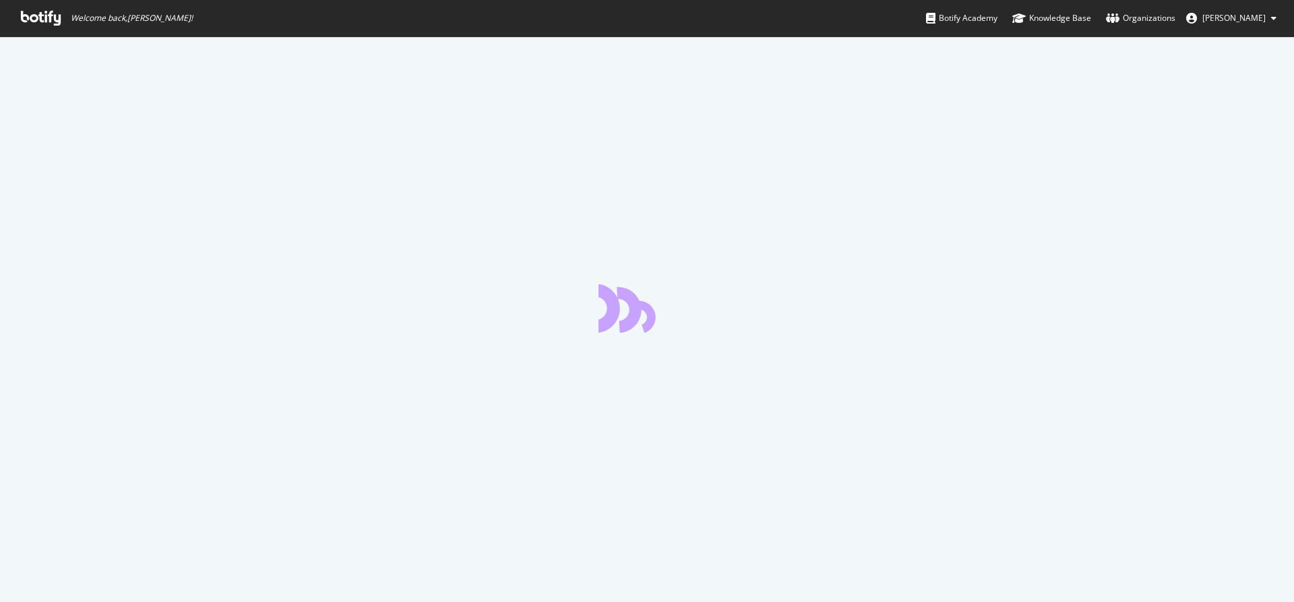 The height and width of the screenshot is (602, 1294). Describe the element at coordinates (1051, 18) in the screenshot. I see `div: Knowledge Base` at that location.